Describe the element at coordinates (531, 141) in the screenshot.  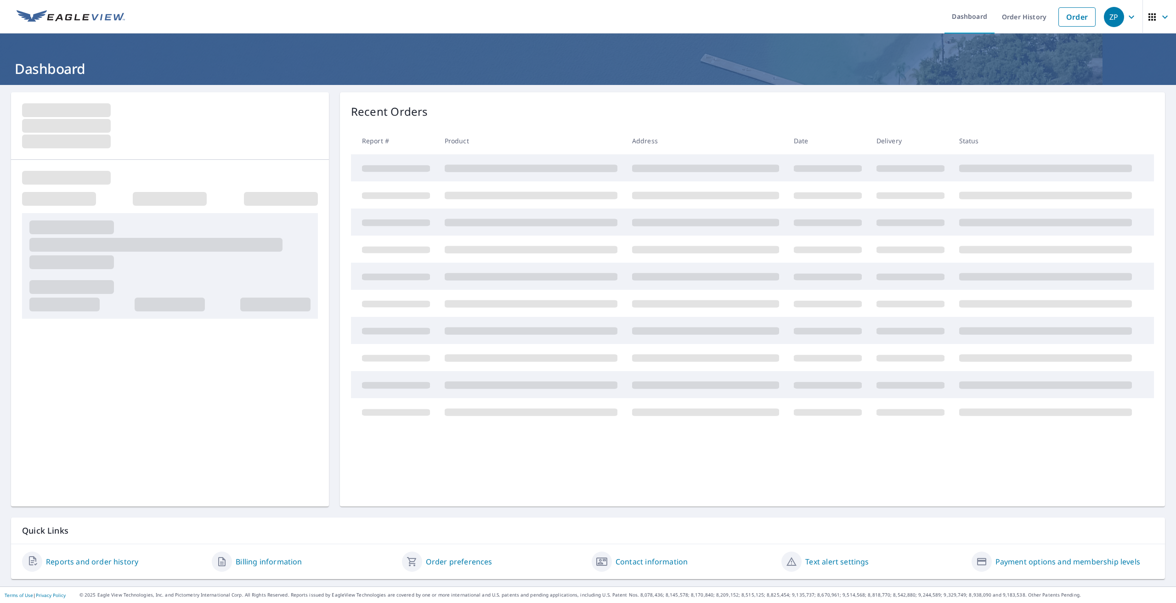
I see `th: Product` at that location.